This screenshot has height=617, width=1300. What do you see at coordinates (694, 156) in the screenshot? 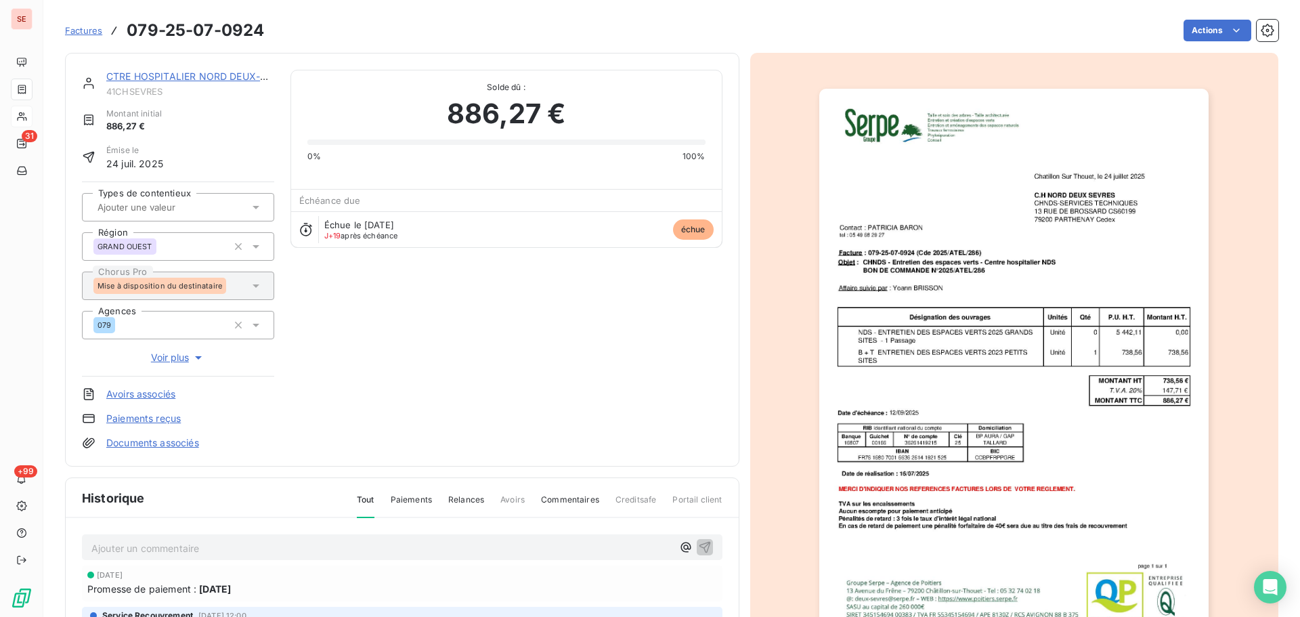
I see `span: 100%` at bounding box center [694, 156].